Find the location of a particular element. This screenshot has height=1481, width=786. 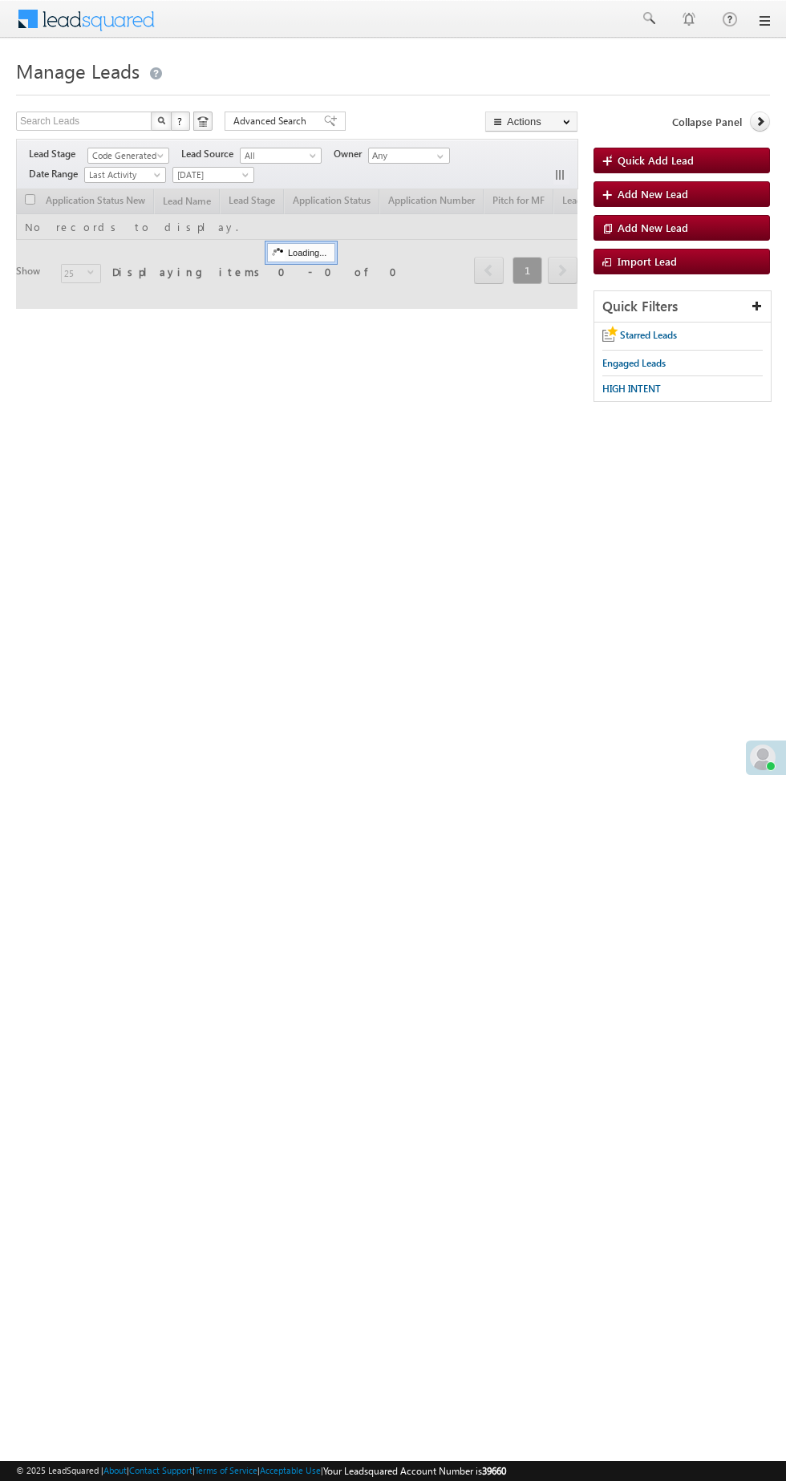

span: Lead Stage is located at coordinates (58, 154).